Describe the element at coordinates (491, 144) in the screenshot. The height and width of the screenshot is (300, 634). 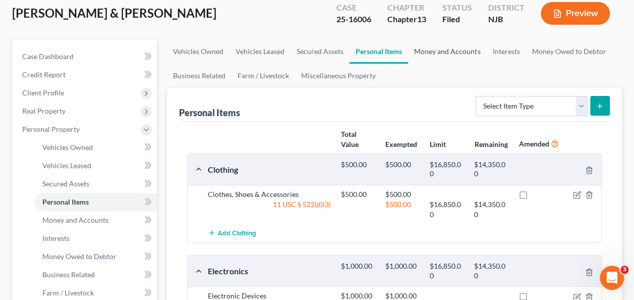
I see `strong: Remaining` at that location.